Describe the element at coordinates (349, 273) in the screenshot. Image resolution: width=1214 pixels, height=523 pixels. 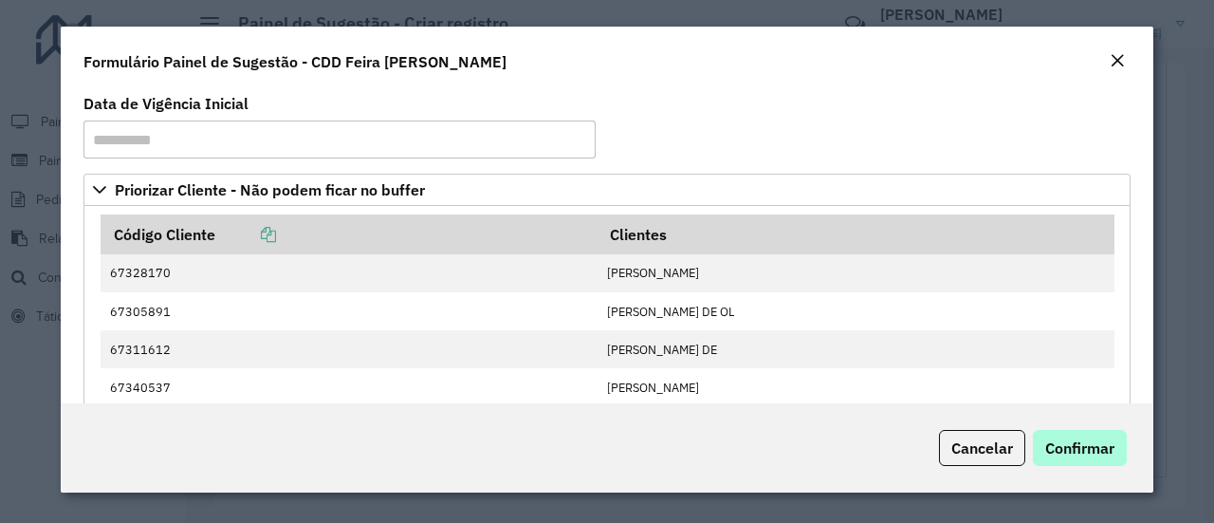
I see `td: 67328170` at that location.